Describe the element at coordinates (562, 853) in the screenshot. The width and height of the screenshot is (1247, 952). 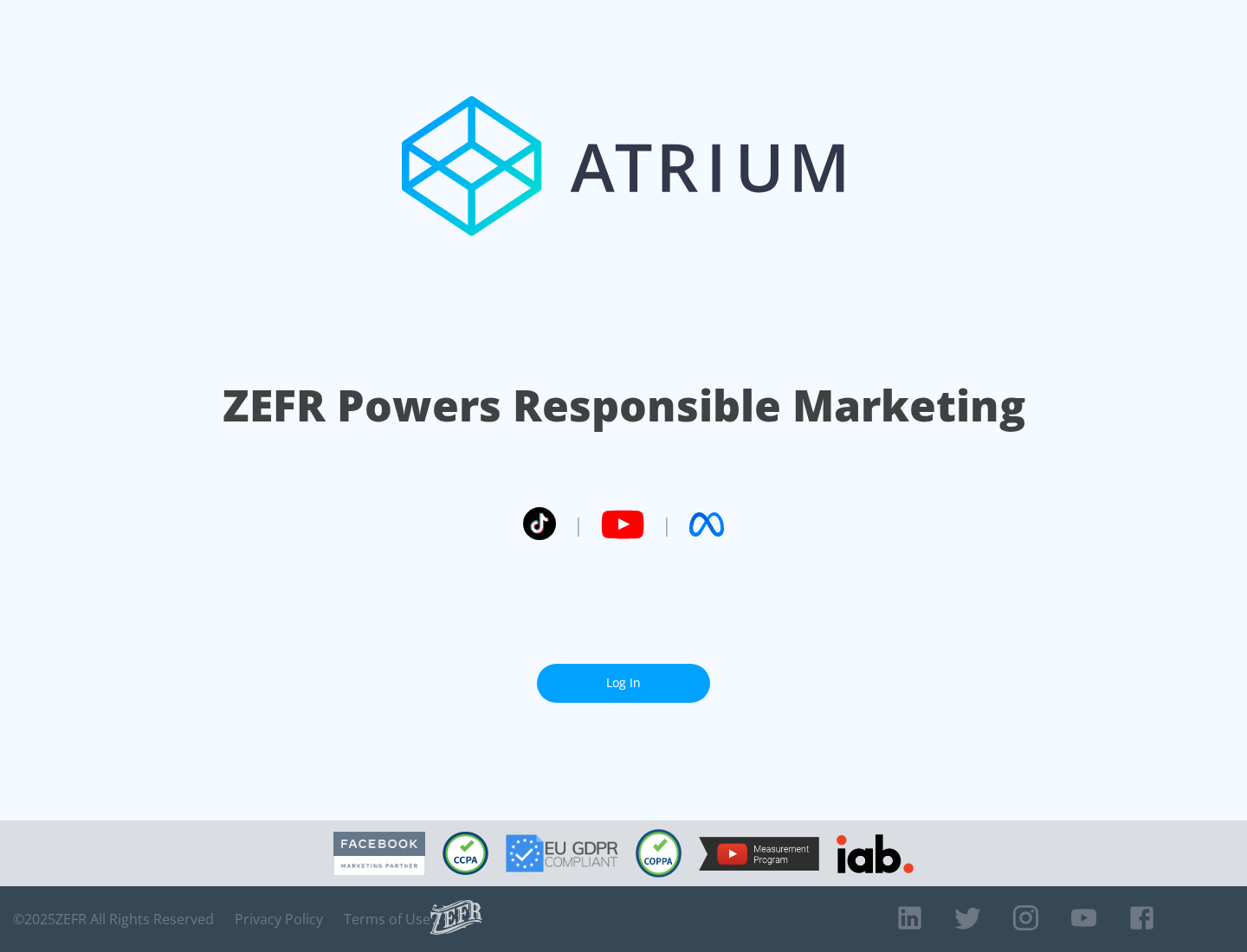
I see `img: GDPR Compliant` at that location.